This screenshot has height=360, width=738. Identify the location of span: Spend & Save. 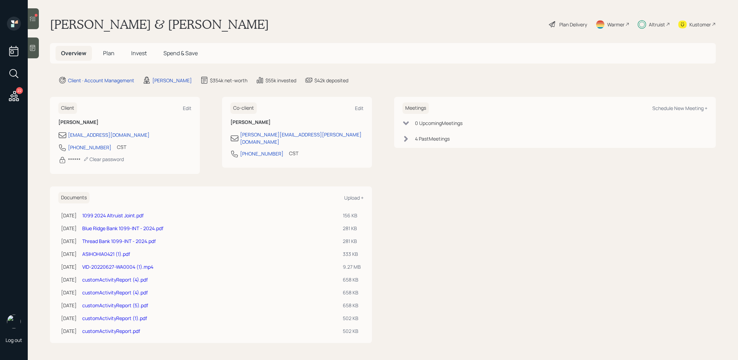
(180, 53).